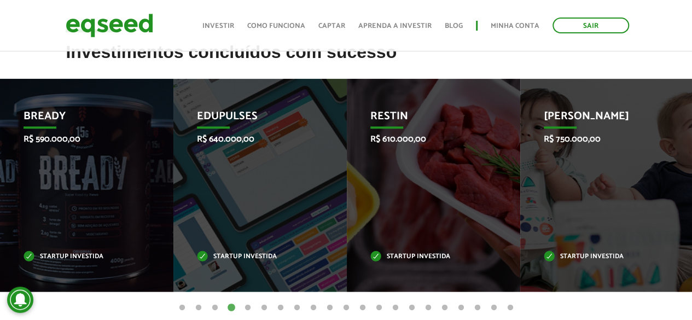 The width and height of the screenshot is (692, 320). I want to click on button: 19 of 21, so click(477, 308).